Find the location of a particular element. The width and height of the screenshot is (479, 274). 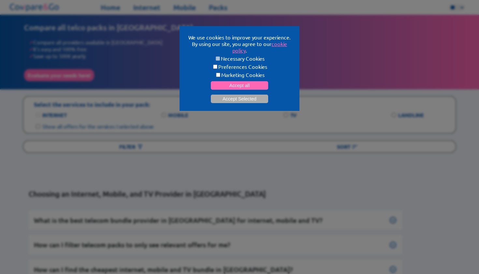

a: cookie policy is located at coordinates (260, 47).